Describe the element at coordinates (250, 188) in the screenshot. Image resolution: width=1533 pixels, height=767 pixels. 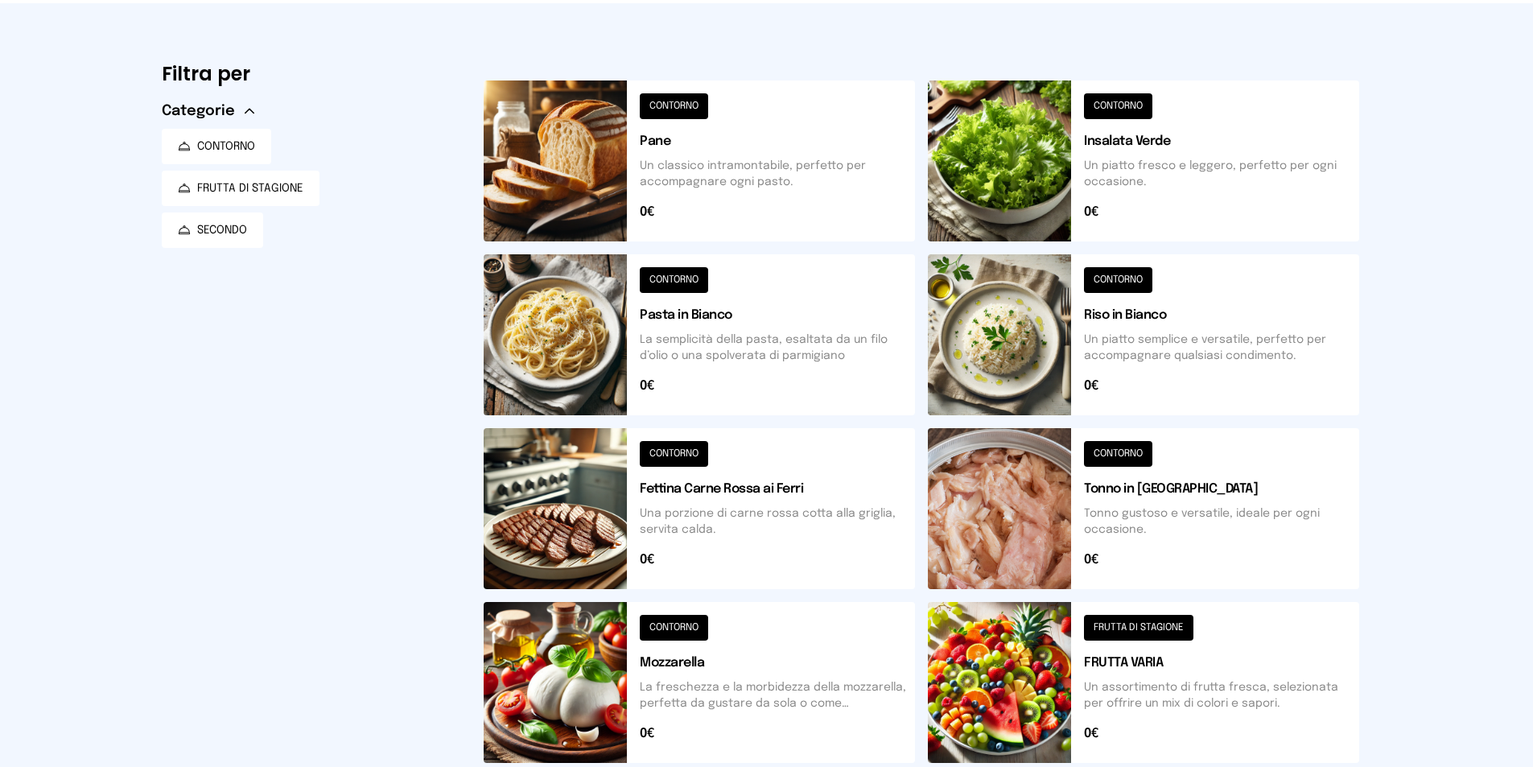
I see `span: FRUTTA DI STAGIONE` at that location.